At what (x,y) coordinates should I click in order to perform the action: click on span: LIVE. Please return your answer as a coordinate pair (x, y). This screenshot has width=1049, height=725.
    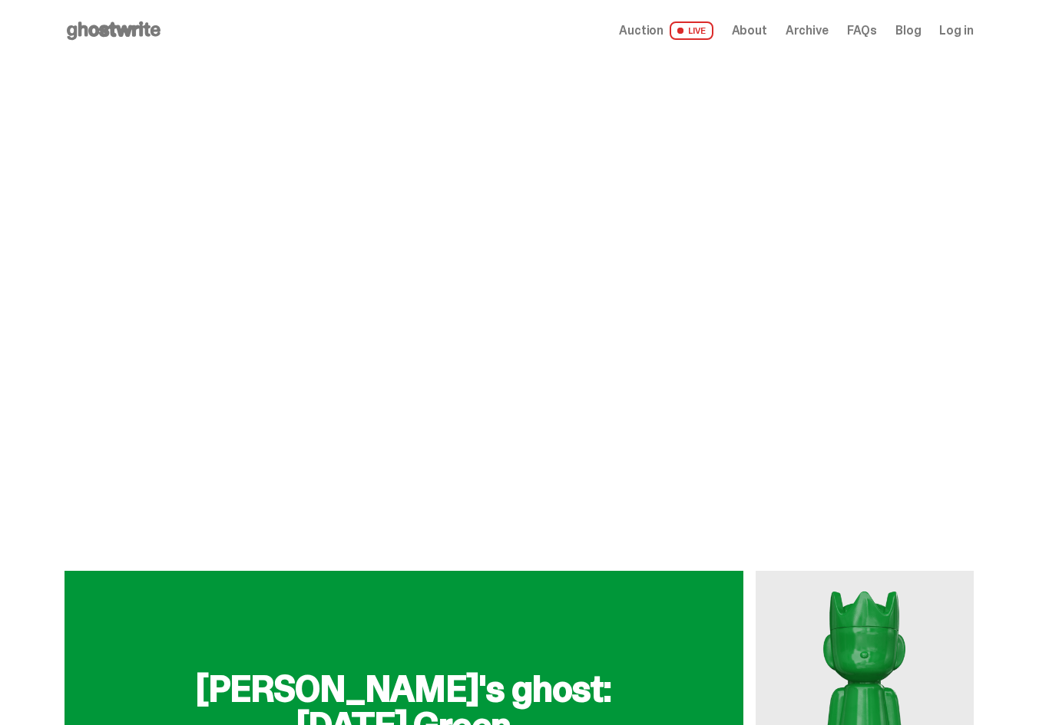
    Looking at the image, I should click on (691, 31).